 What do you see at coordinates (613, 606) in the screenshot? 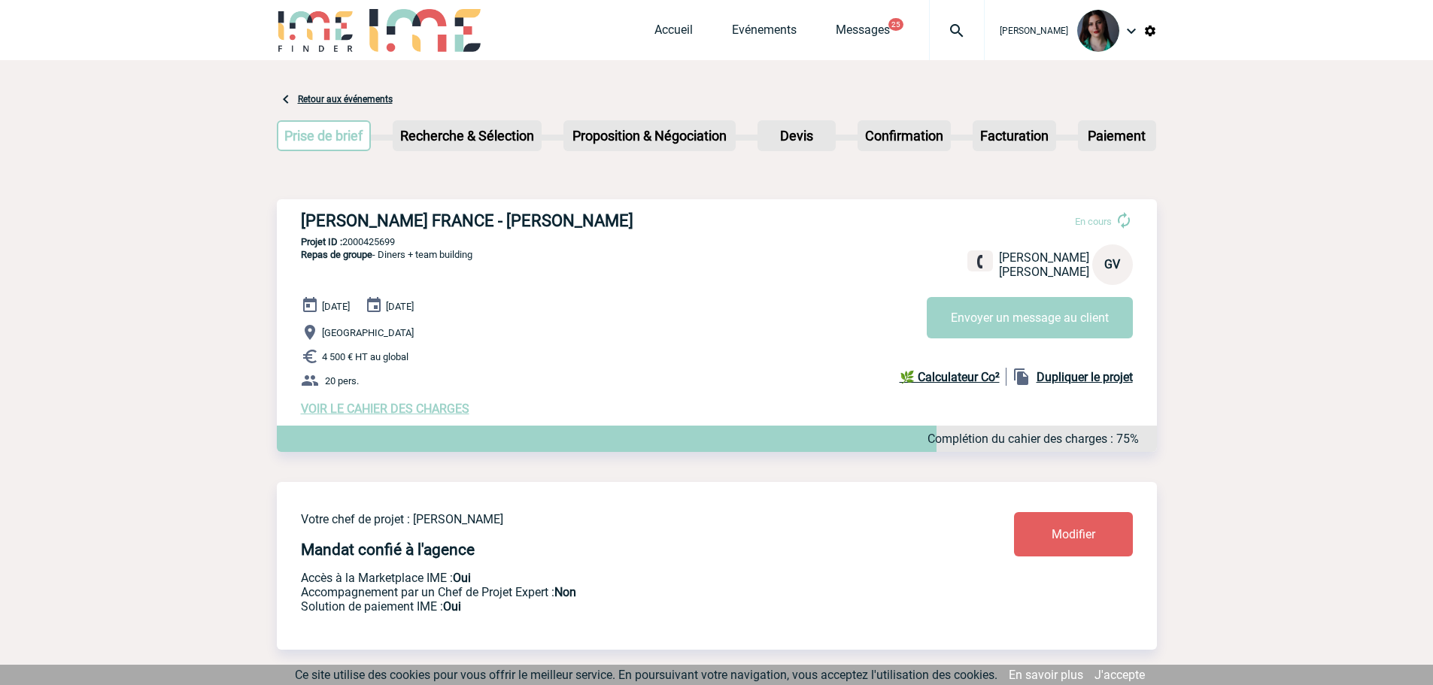
I see `p: Conformité aux process achat client, Prise en charge de la facturation, Mutualisation de plusieur...` at bounding box center [613, 606].